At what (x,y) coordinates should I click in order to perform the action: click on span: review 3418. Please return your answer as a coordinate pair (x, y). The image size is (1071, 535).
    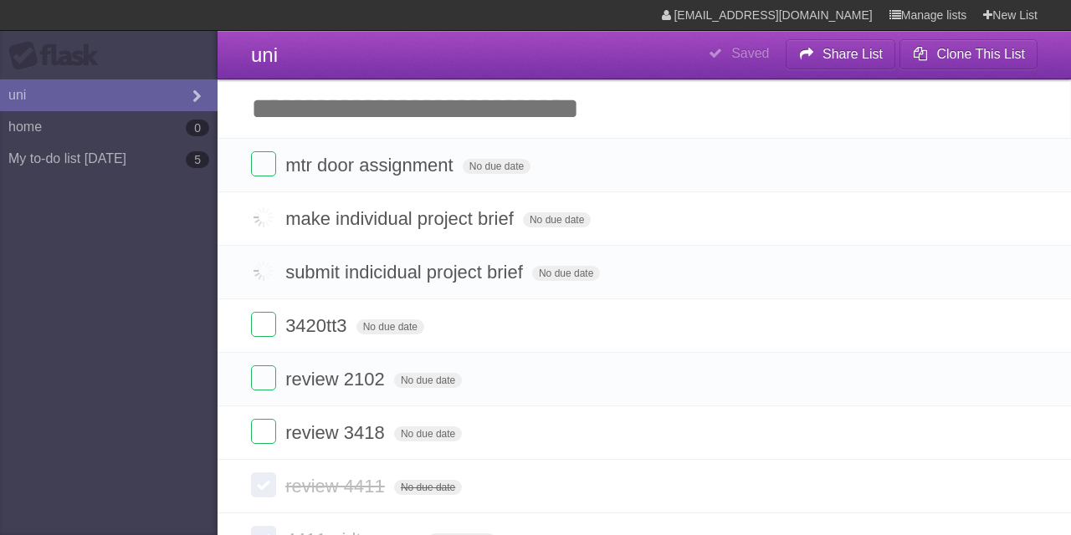
    Looking at the image, I should click on (337, 432).